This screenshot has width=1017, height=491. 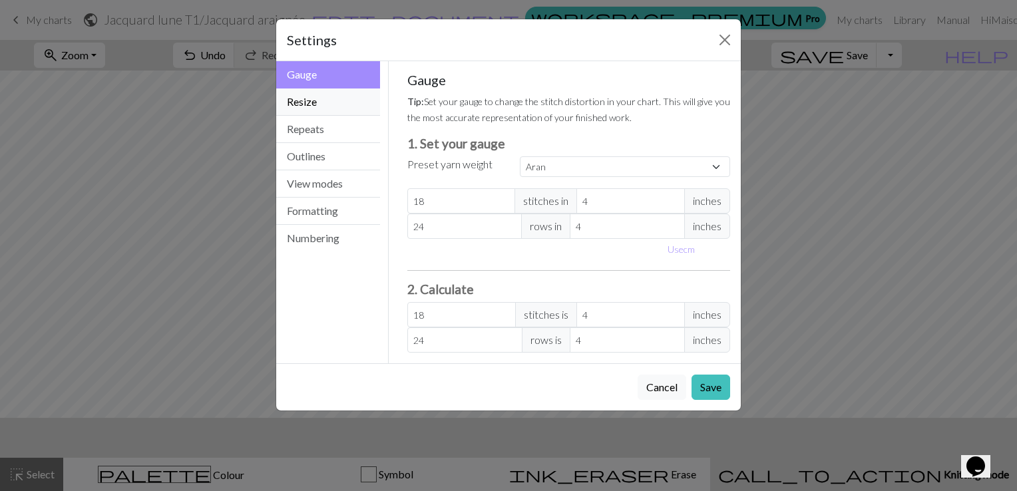 I want to click on label: Preset yarn weight, so click(x=450, y=164).